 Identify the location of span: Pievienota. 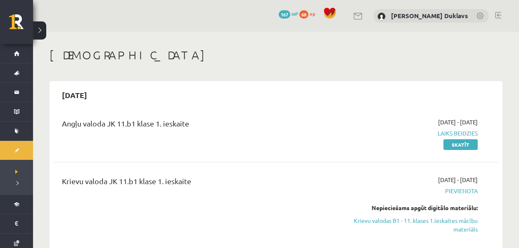
(412, 191).